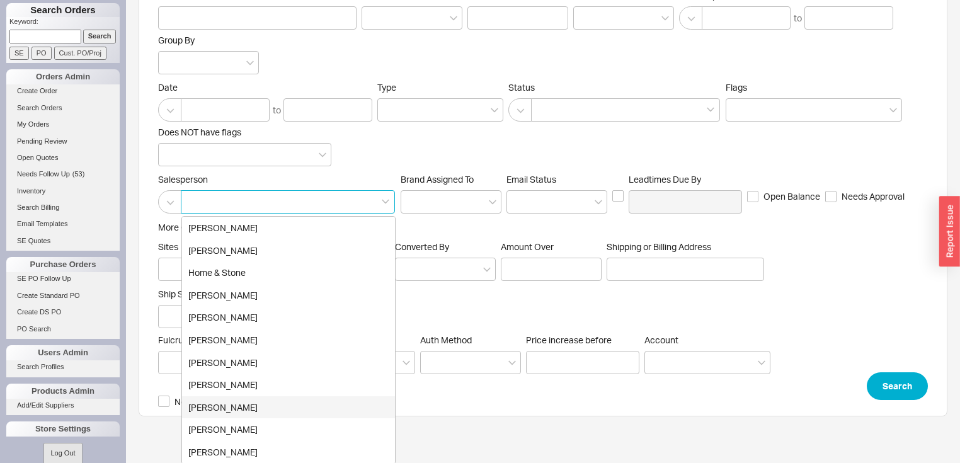 The height and width of the screenshot is (463, 960). What do you see at coordinates (63, 141) in the screenshot?
I see `a: Pending Review` at bounding box center [63, 141].